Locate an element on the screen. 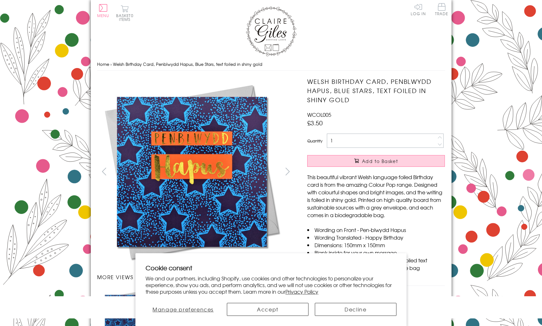  button: Decline is located at coordinates (356, 309).